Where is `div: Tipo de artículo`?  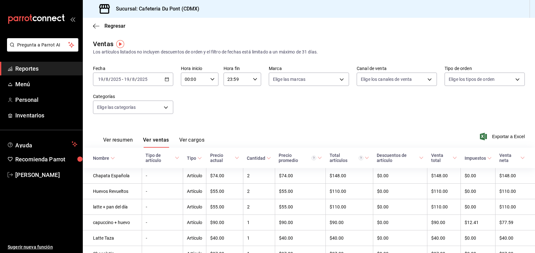
div: Tipo de artículo is located at coordinates (160, 158).